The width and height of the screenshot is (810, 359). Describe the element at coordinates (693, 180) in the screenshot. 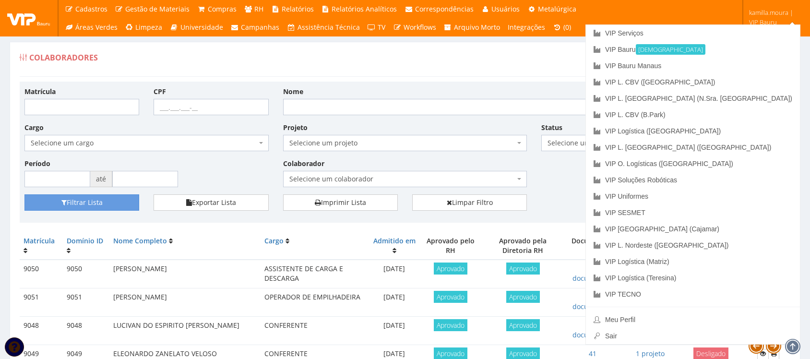

I see `a: VIP Soluções Robóticas` at that location.